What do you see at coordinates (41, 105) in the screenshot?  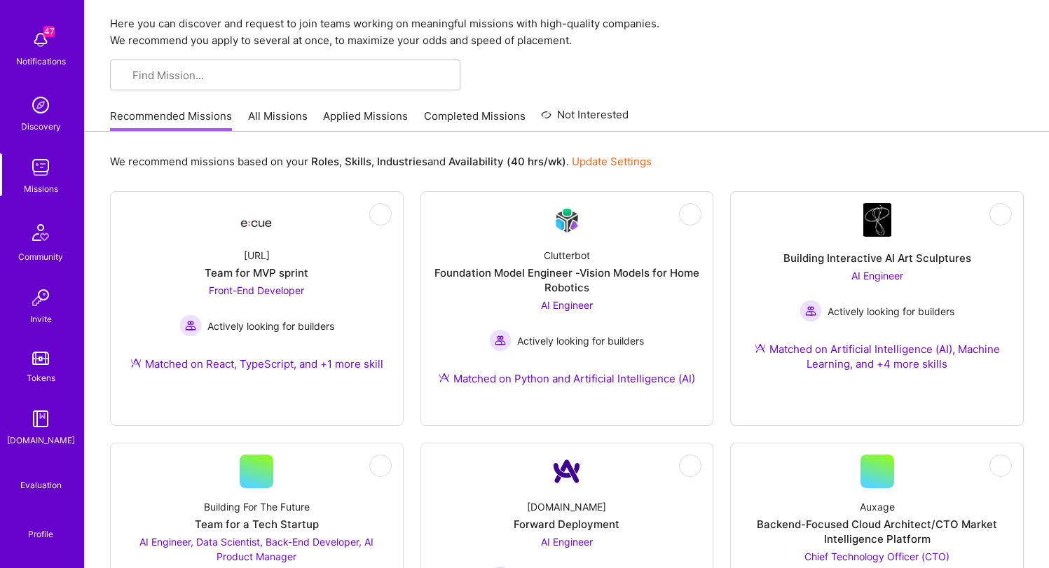 I see `img: discovery` at bounding box center [41, 105].